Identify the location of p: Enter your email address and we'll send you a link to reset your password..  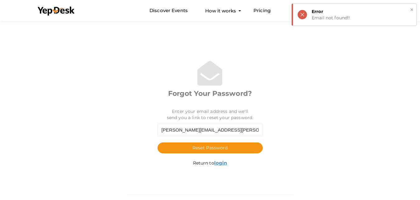
(210, 115).